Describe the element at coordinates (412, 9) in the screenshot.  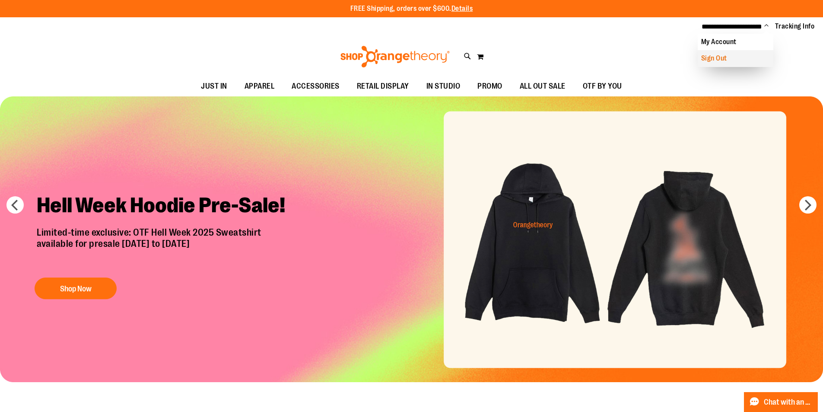
I see `p: FREE Shipping, orders over $600.` at that location.